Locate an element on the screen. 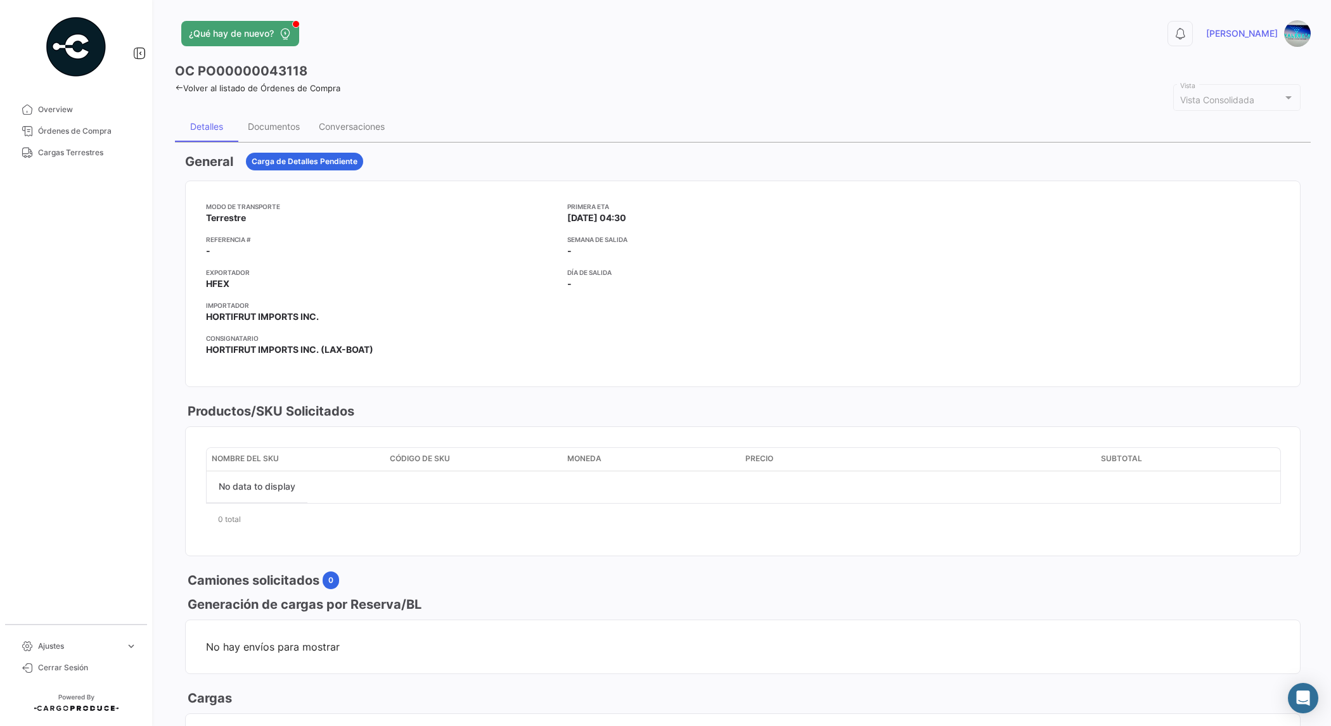 The image size is (1331, 726). span: expand_more is located at coordinates (131, 647).